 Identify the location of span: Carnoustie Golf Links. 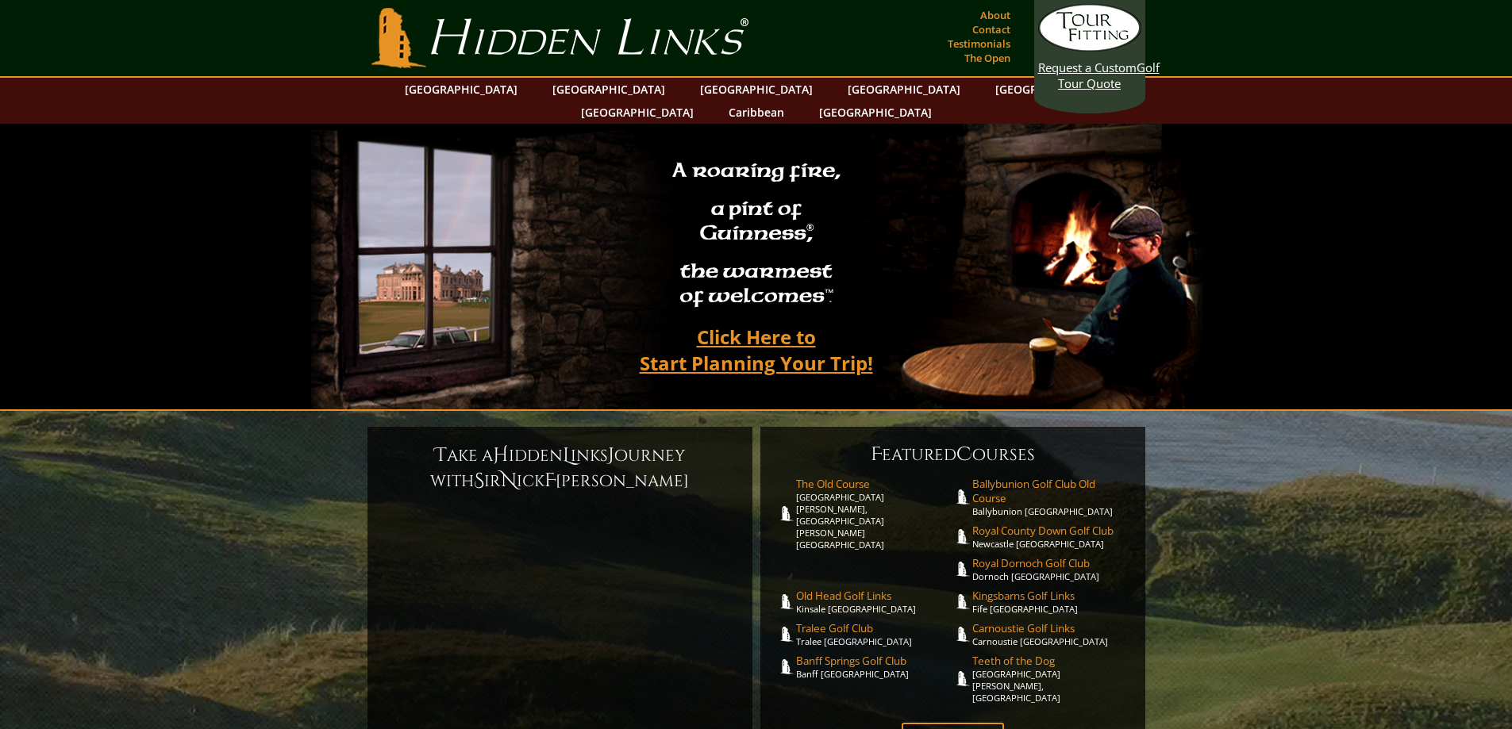
(1051, 629).